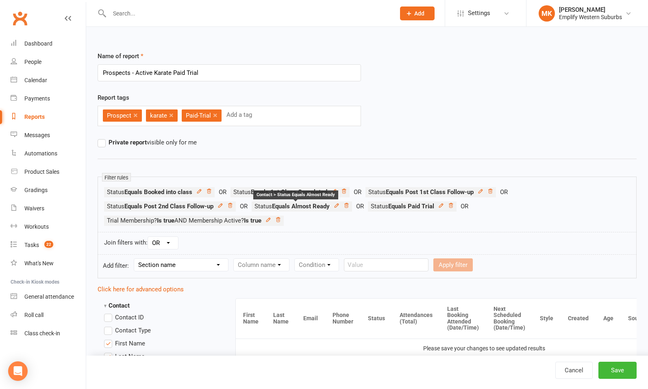  What do you see at coordinates (119, 116) in the screenshot?
I see `span: Prospect` at bounding box center [119, 116].